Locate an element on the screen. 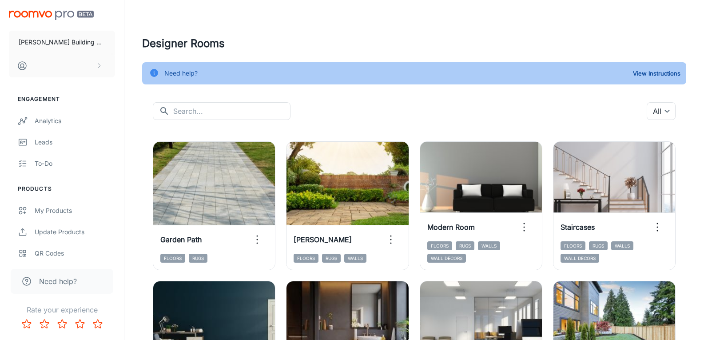  div: Need help? is located at coordinates (181, 73).